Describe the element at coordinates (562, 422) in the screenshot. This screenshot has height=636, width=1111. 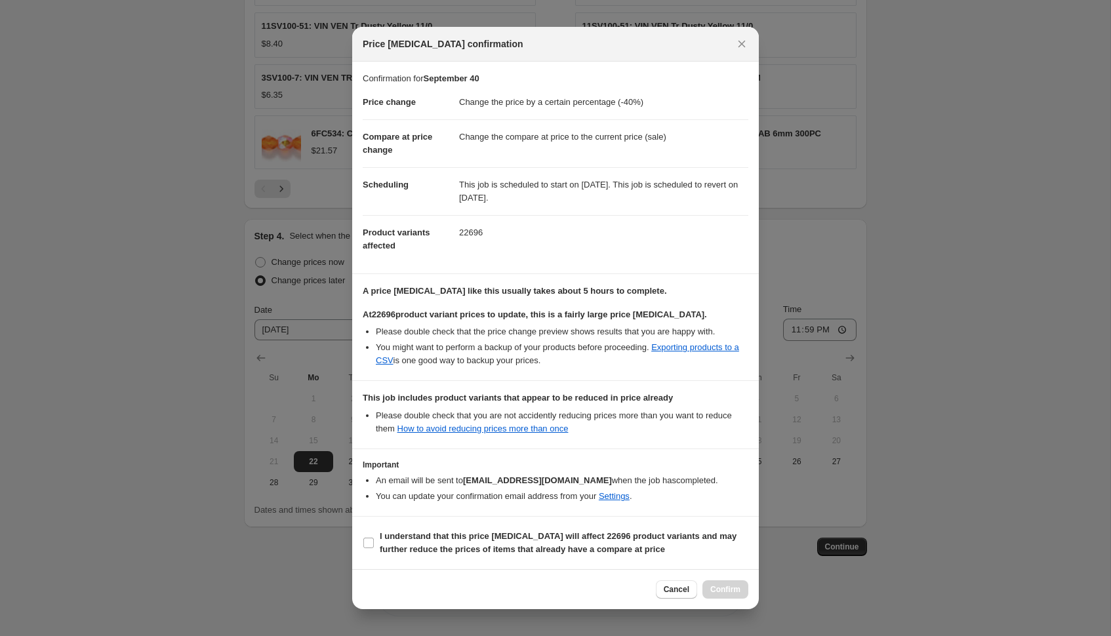
I see `li: Please double check that you are not accidently reducing prices more than you want to reduce them` at that location.